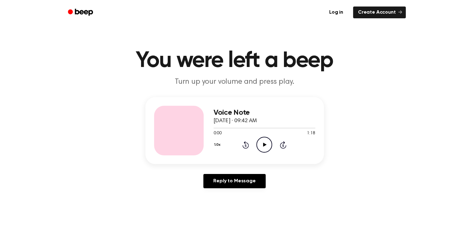 This screenshot has height=227, width=469. I want to click on h1: You were left a beep, so click(235, 61).